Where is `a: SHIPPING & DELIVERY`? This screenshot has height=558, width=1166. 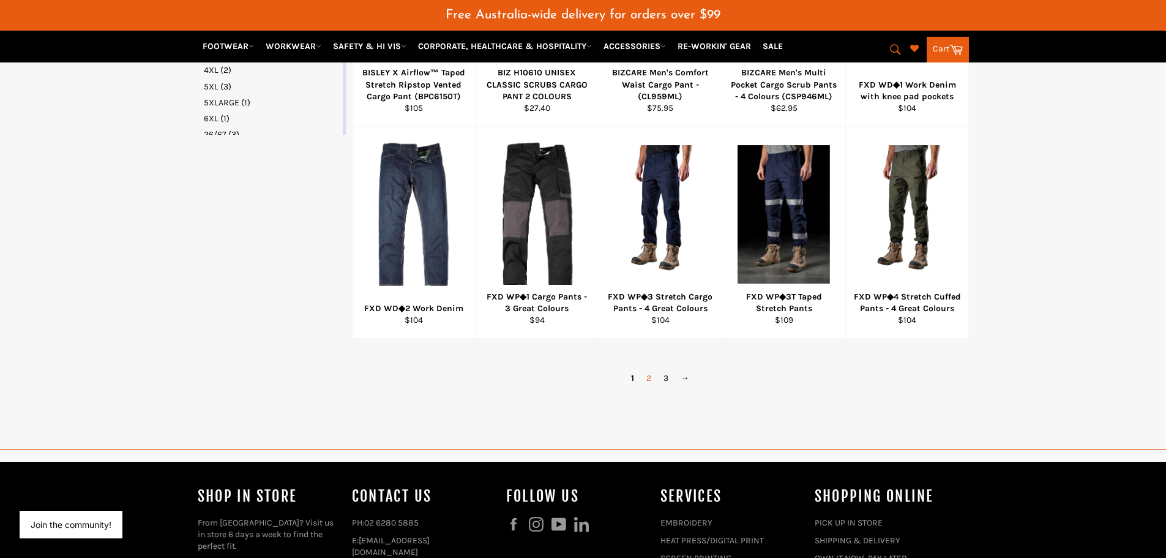
a: SHIPPING & DELIVERY is located at coordinates (858, 540).